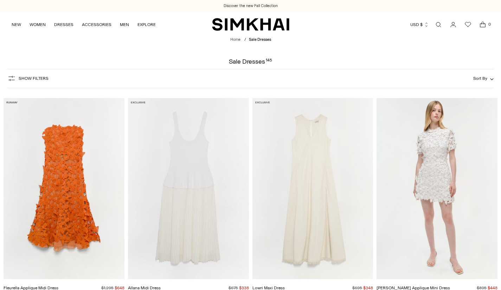 This screenshot has width=501, height=290. I want to click on a: Wishlist, so click(468, 25).